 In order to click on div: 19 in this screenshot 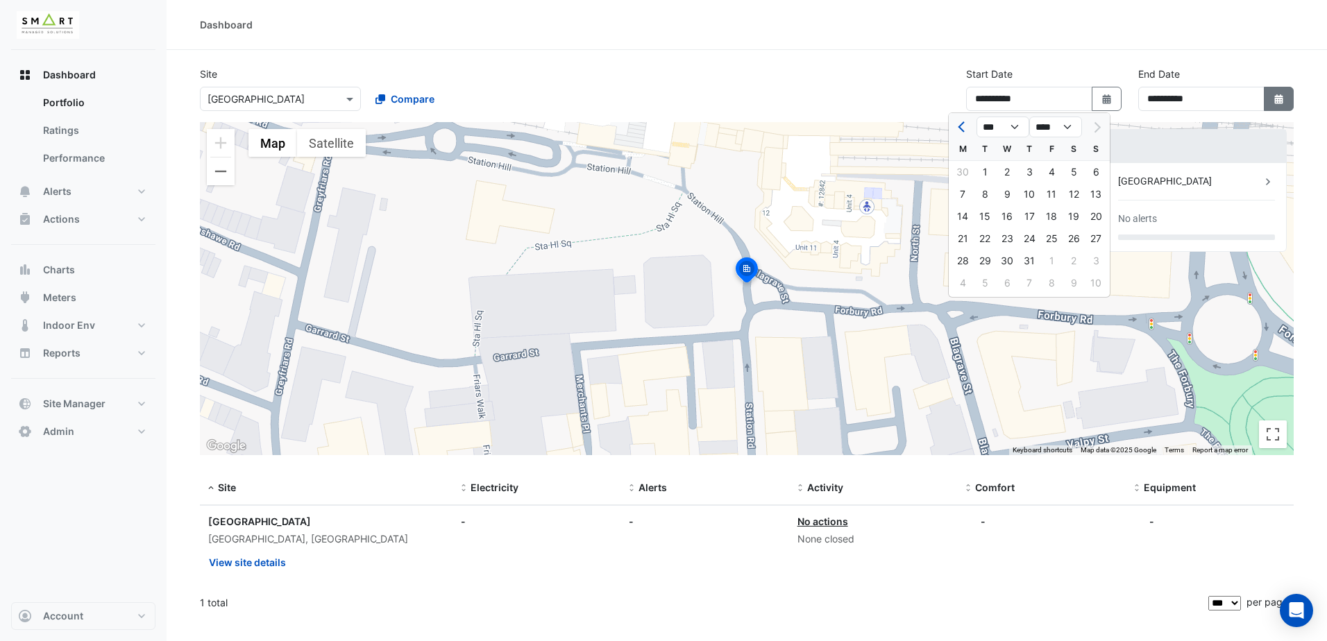, I will do `click(1074, 217)`.